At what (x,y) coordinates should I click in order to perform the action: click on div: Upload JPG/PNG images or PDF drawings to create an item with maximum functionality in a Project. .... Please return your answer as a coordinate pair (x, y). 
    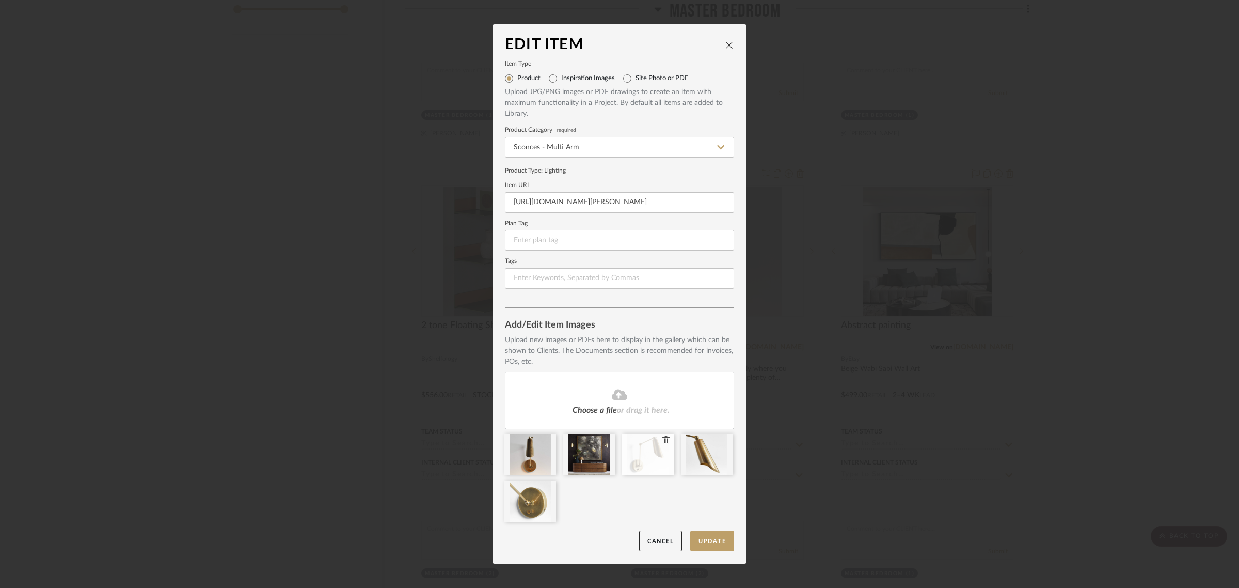
    Looking at the image, I should click on (620, 103).